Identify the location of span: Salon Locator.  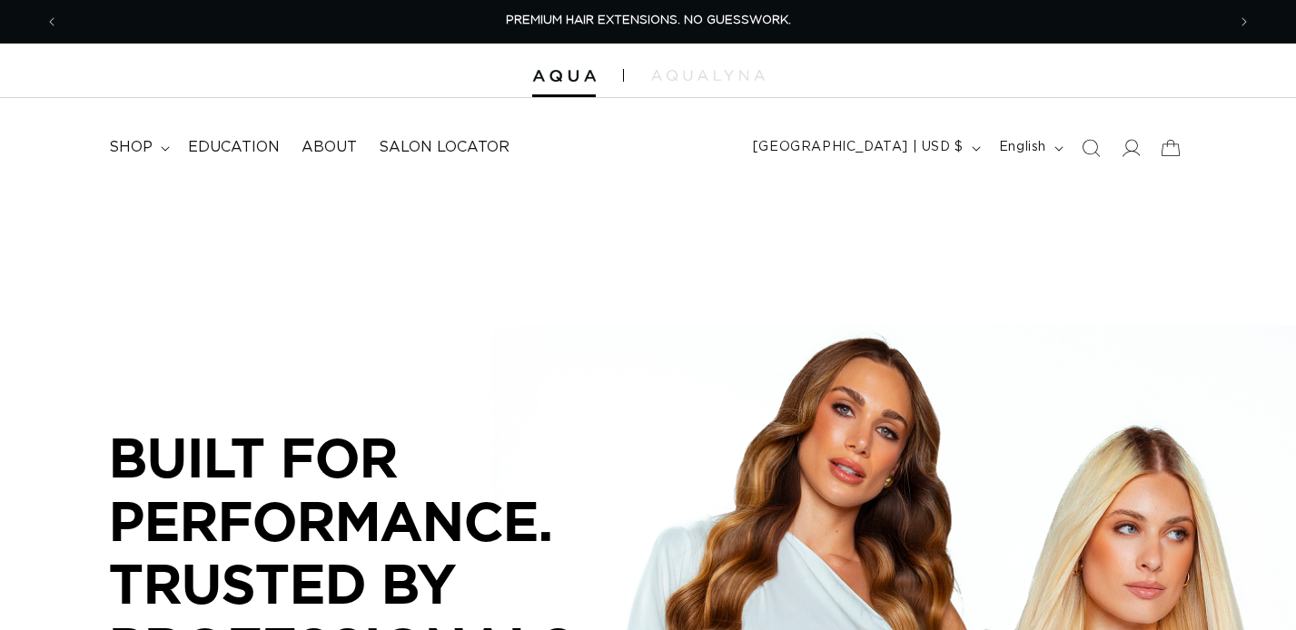
(444, 147).